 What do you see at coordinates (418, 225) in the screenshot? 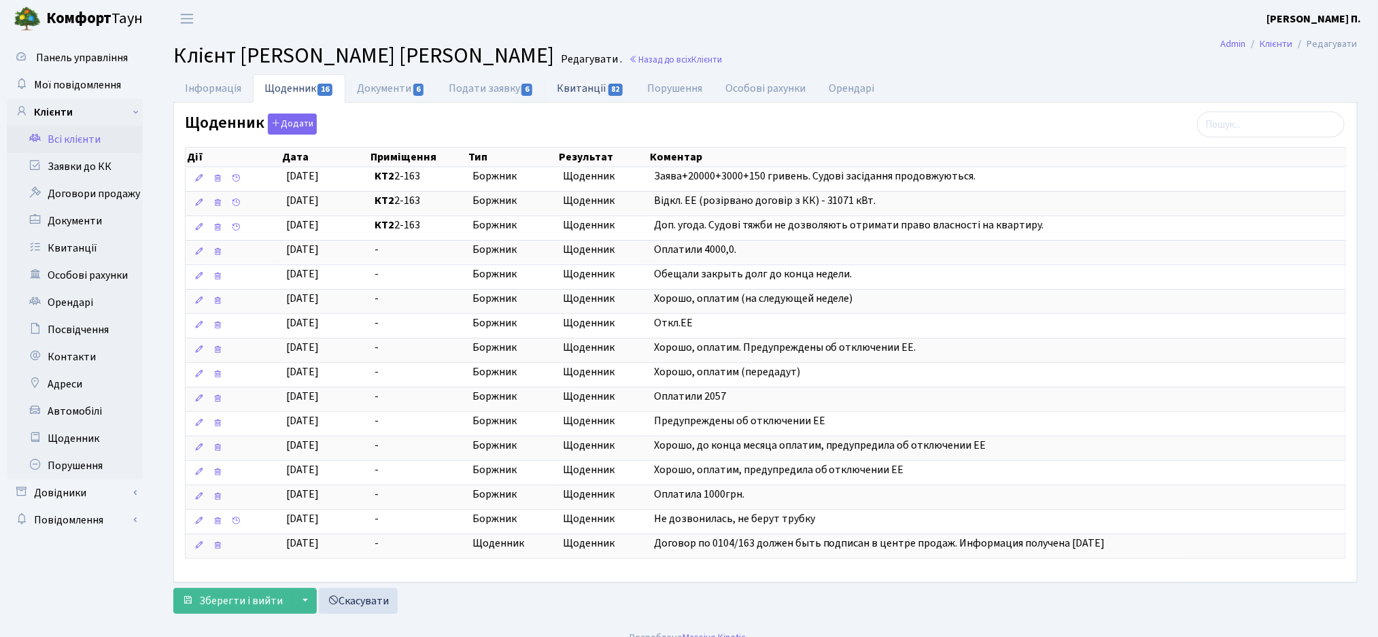
I see `span: 2-163` at bounding box center [418, 225].